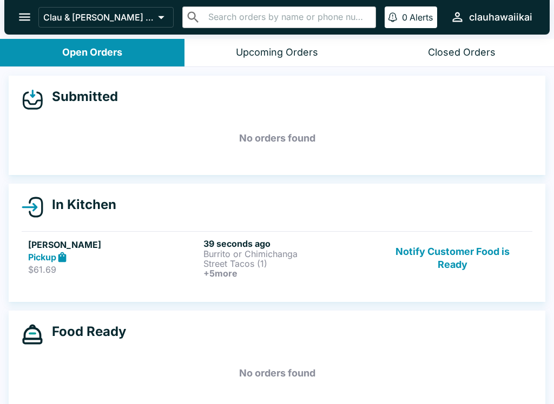 Image resolution: width=554 pixels, height=404 pixels. I want to click on div: Closed Orders, so click(461, 52).